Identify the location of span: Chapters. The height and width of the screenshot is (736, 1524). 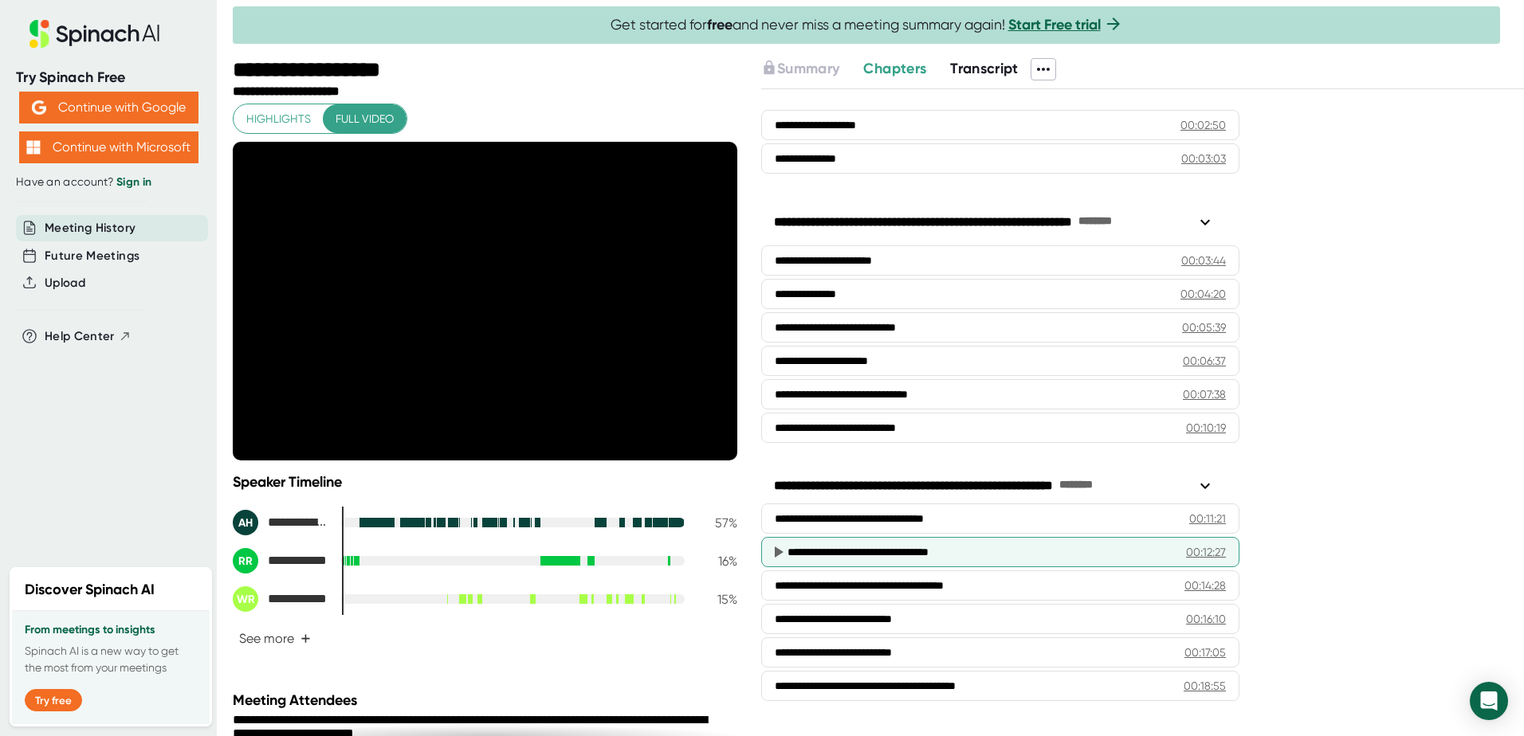
(894, 69).